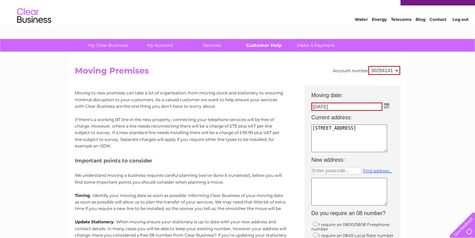  I want to click on a: Customer Help, so click(264, 45).